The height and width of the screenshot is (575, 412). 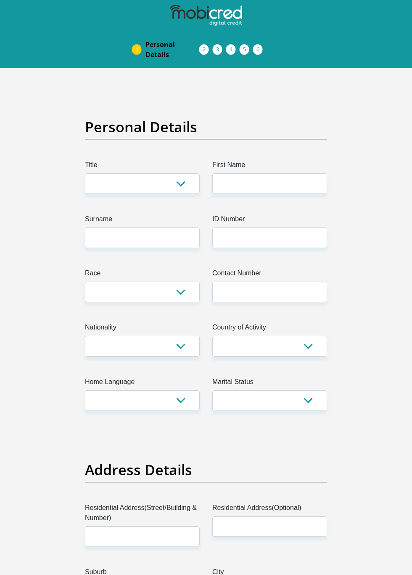 What do you see at coordinates (269, 275) in the screenshot?
I see `label: Contact Number` at bounding box center [269, 275].